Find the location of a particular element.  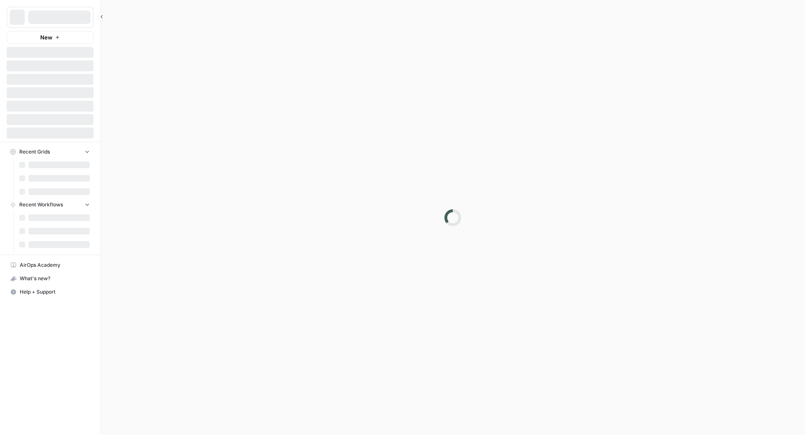

span: Recent Workflows is located at coordinates (41, 205).